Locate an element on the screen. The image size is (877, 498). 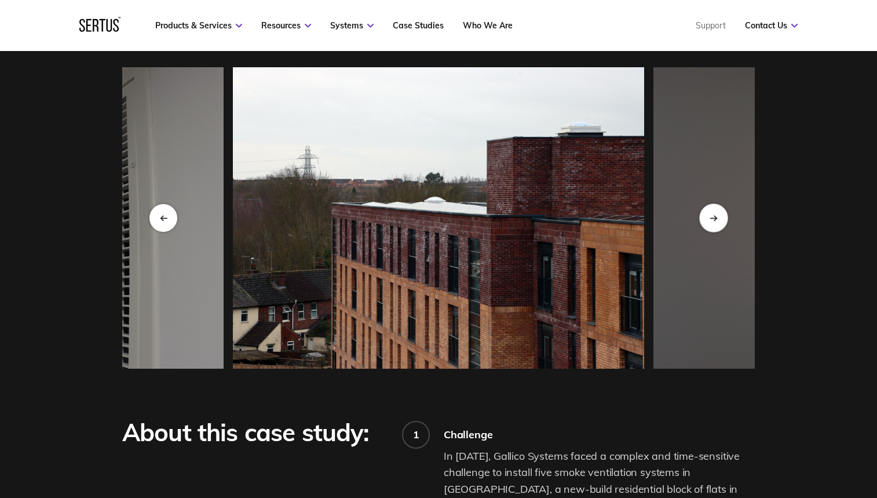
img: img_1410.png is located at coordinates (439, 218).